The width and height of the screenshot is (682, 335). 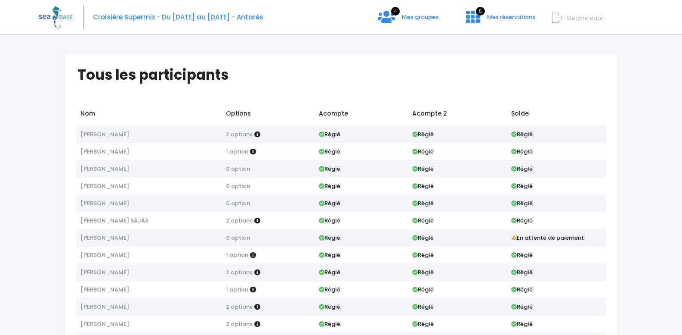 I want to click on td: Nom, so click(x=149, y=115).